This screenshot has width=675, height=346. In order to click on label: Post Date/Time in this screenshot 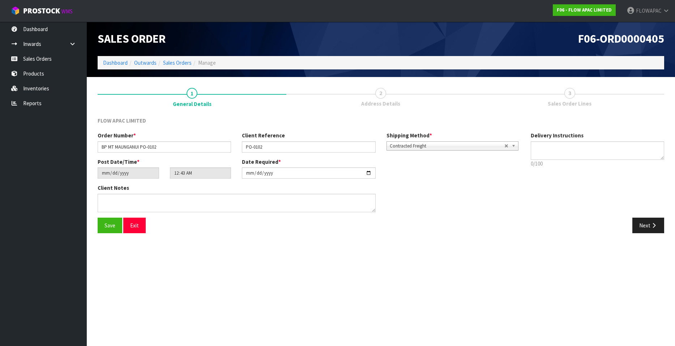, I will do `click(119, 162)`.